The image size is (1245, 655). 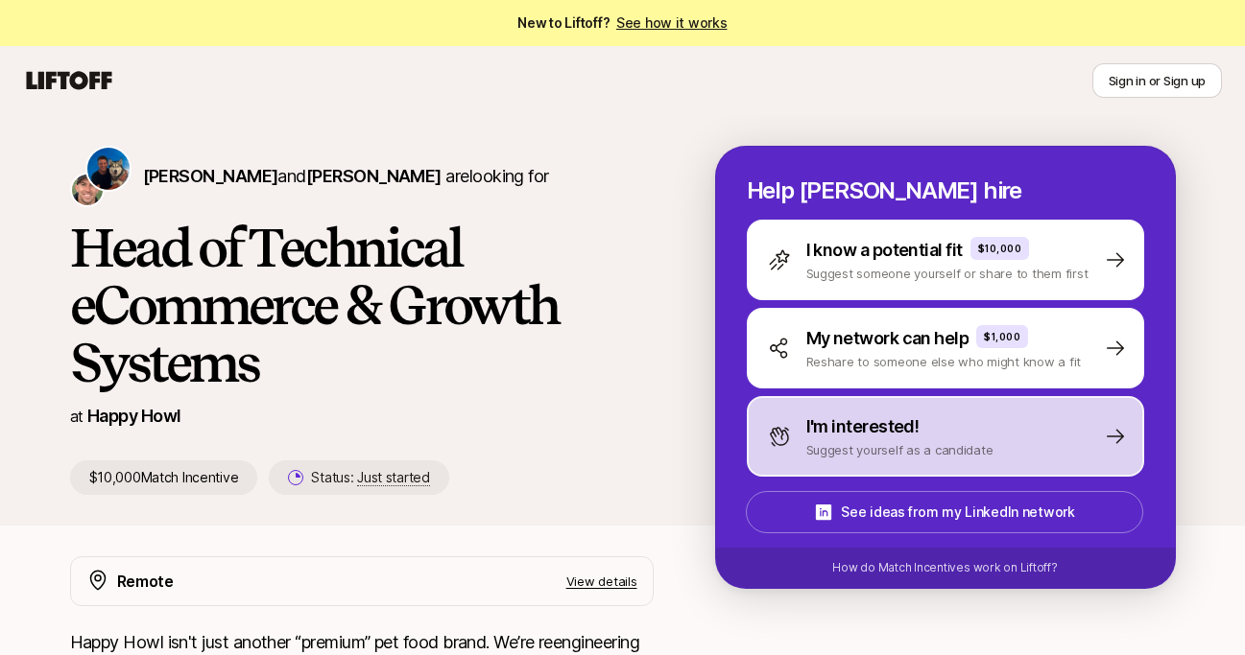 I want to click on img: Josh Pierce, so click(x=87, y=190).